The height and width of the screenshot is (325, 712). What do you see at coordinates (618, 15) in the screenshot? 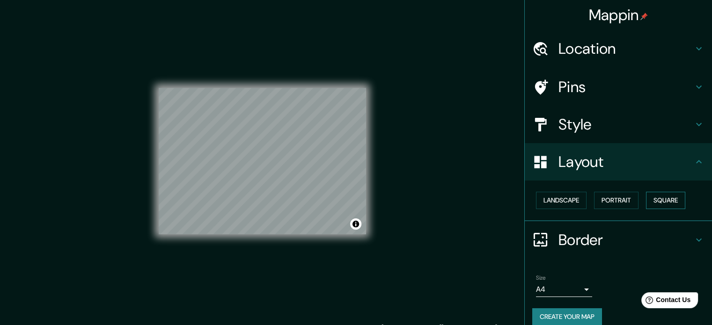
I see `h4: Mappin` at bounding box center [618, 15].